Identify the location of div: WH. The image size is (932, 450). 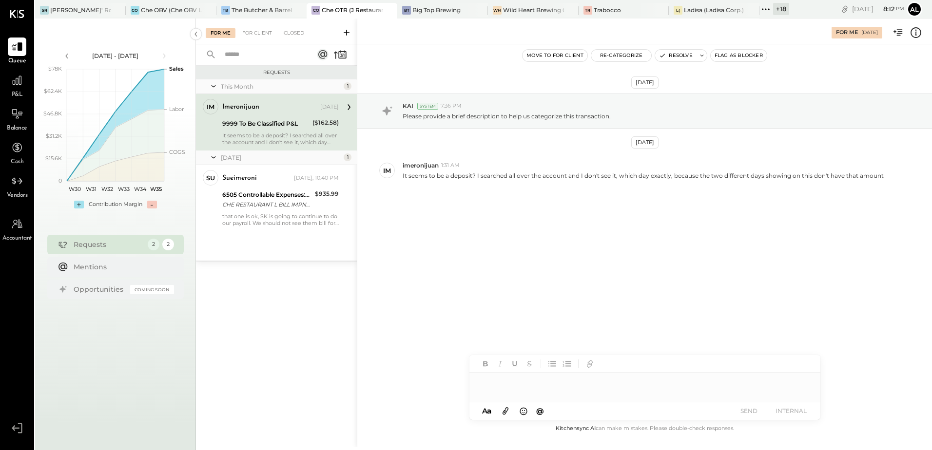
(497, 10).